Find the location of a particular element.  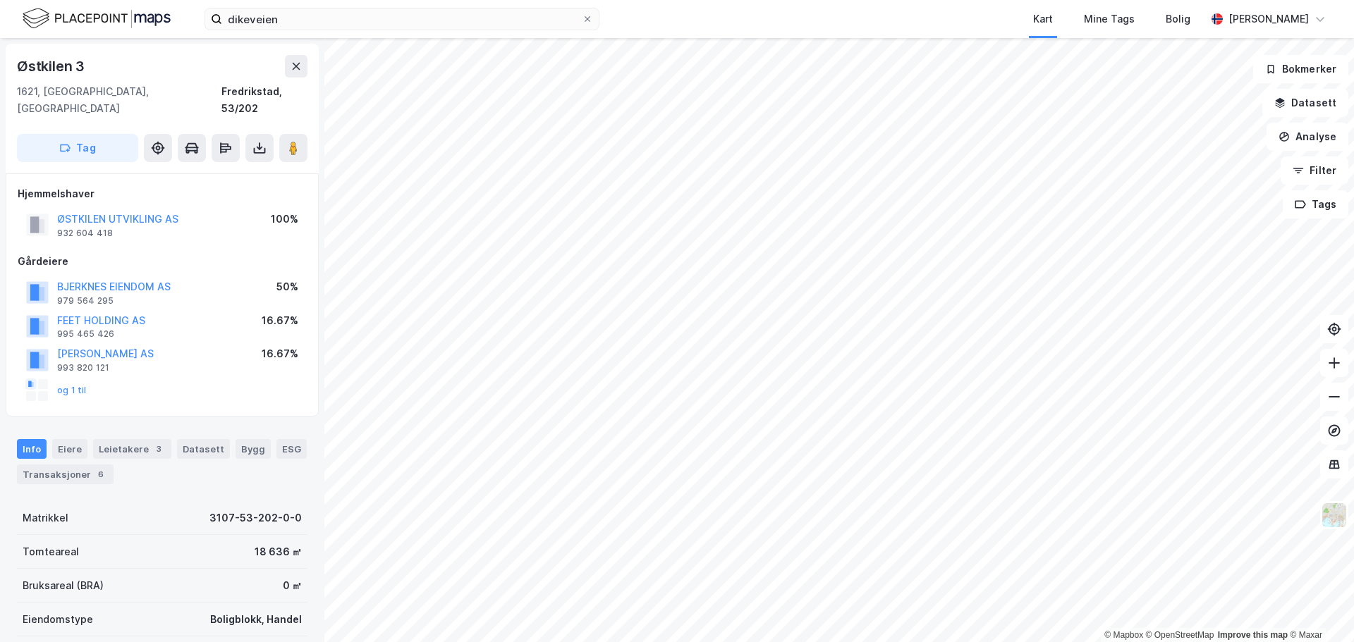

div: Gårdeiere is located at coordinates (162, 262).